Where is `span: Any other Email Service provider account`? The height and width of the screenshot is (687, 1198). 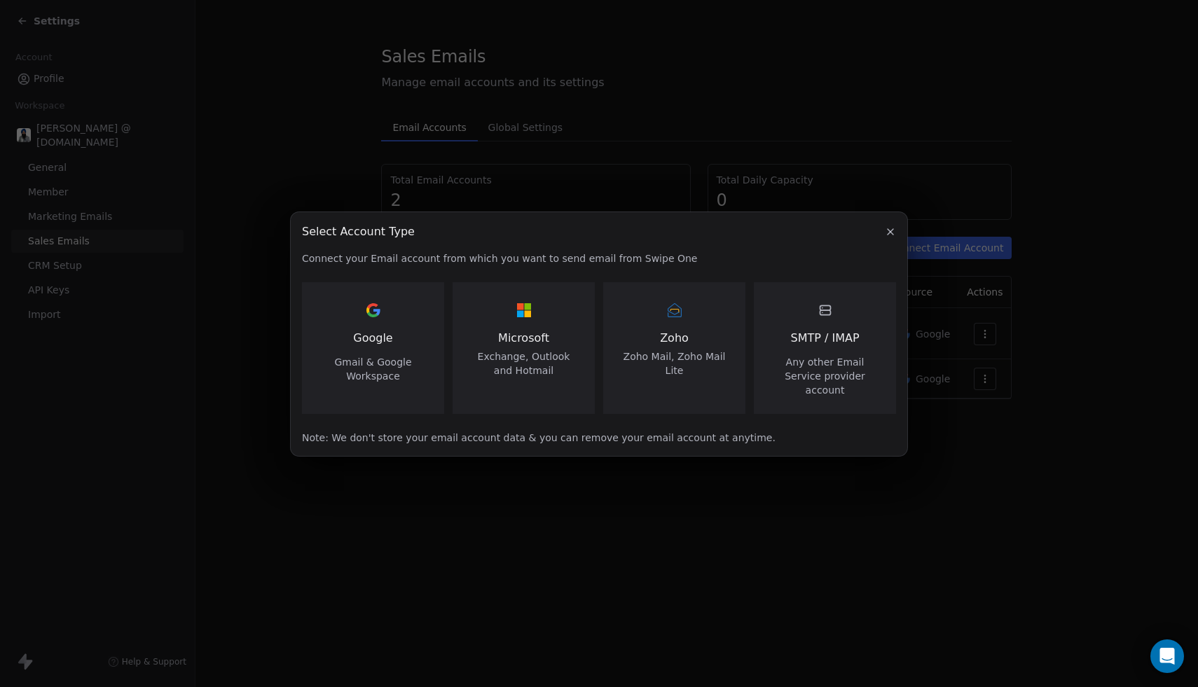
span: Any other Email Service provider account is located at coordinates (824, 376).